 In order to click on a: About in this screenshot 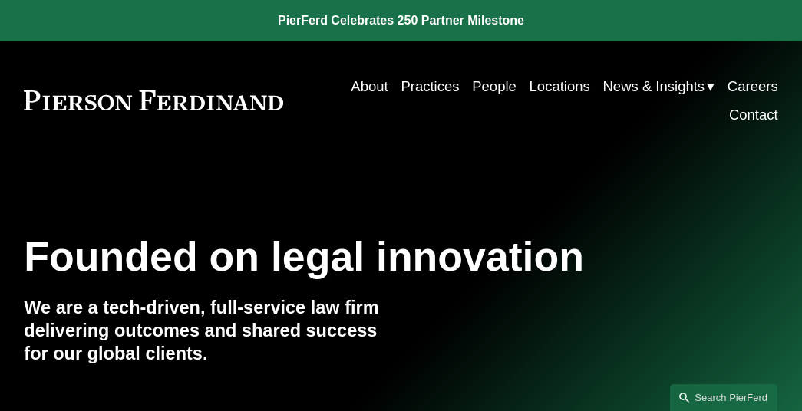, I will do `click(369, 86)`.